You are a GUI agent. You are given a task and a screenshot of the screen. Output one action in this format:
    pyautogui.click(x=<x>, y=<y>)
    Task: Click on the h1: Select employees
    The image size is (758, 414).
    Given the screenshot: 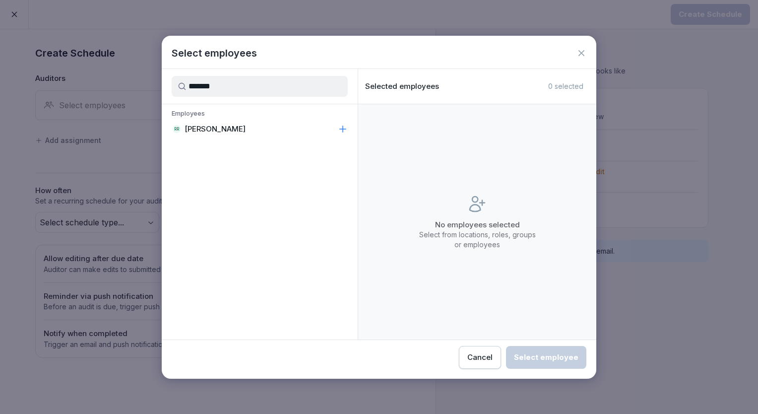 What is the action you would take?
    pyautogui.click(x=214, y=53)
    